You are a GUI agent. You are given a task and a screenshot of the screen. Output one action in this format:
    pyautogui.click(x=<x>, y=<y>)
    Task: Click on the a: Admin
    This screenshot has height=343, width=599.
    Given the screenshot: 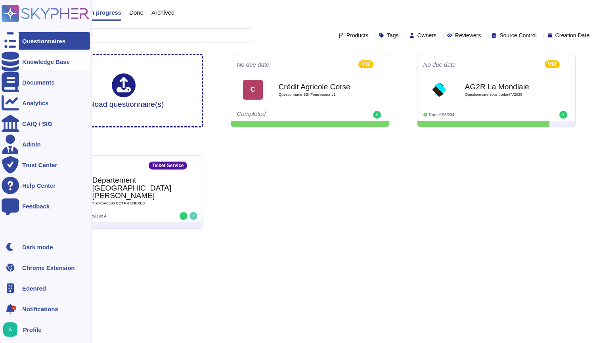 What is the action you would take?
    pyautogui.click(x=46, y=144)
    